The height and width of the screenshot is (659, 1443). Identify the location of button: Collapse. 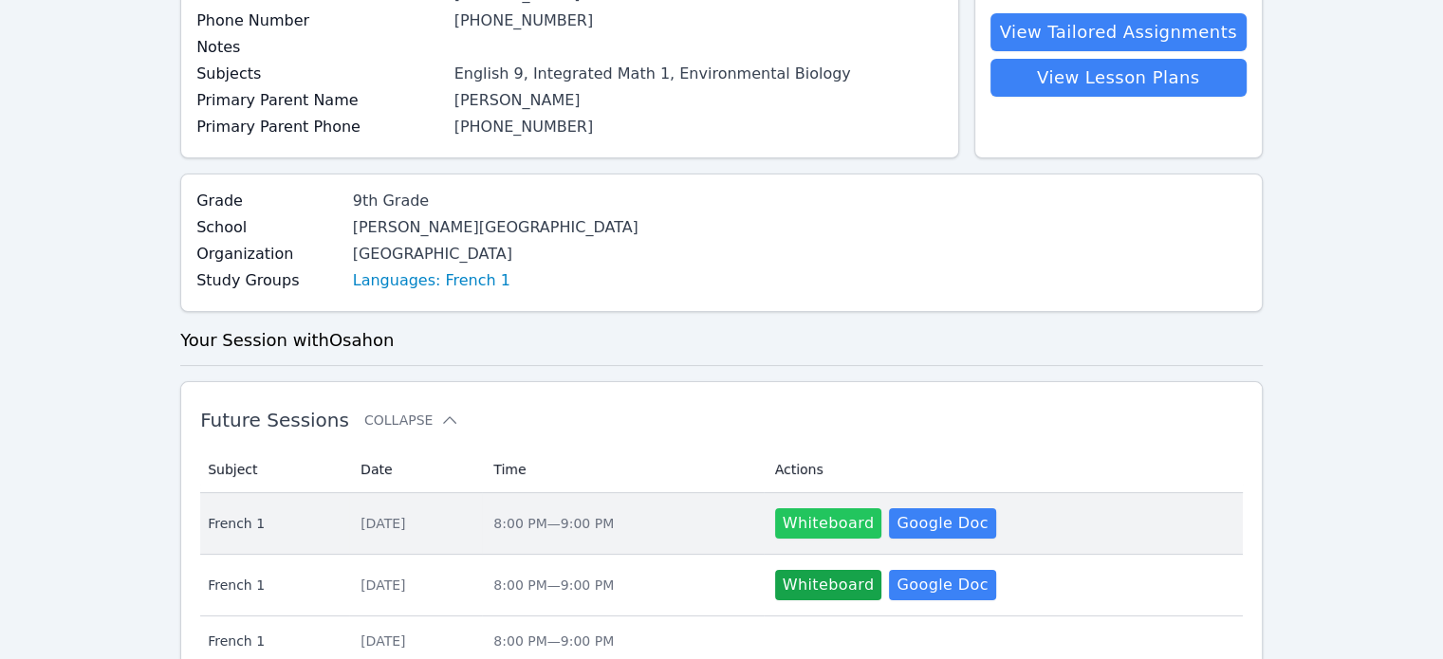
(412, 420).